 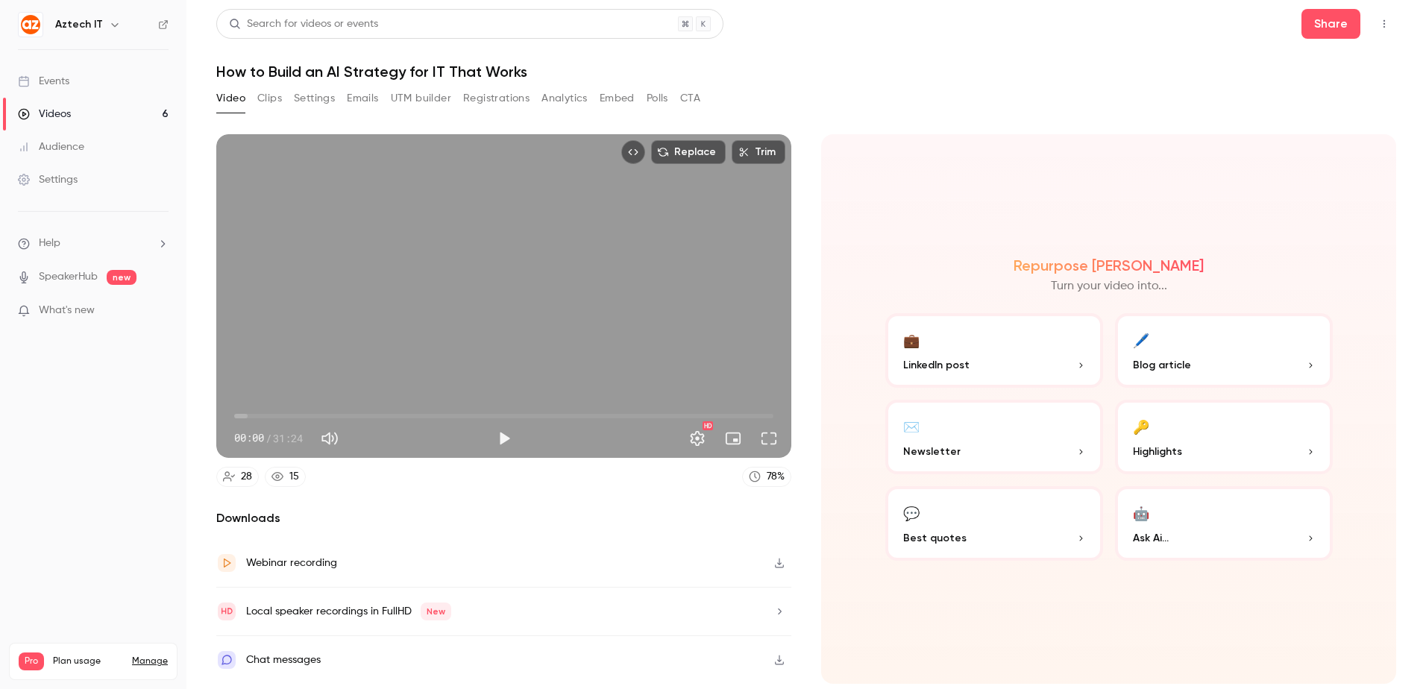 What do you see at coordinates (806, 72) in the screenshot?
I see `h1: How to Build an AI Strategy for IT That Works` at bounding box center [806, 72].